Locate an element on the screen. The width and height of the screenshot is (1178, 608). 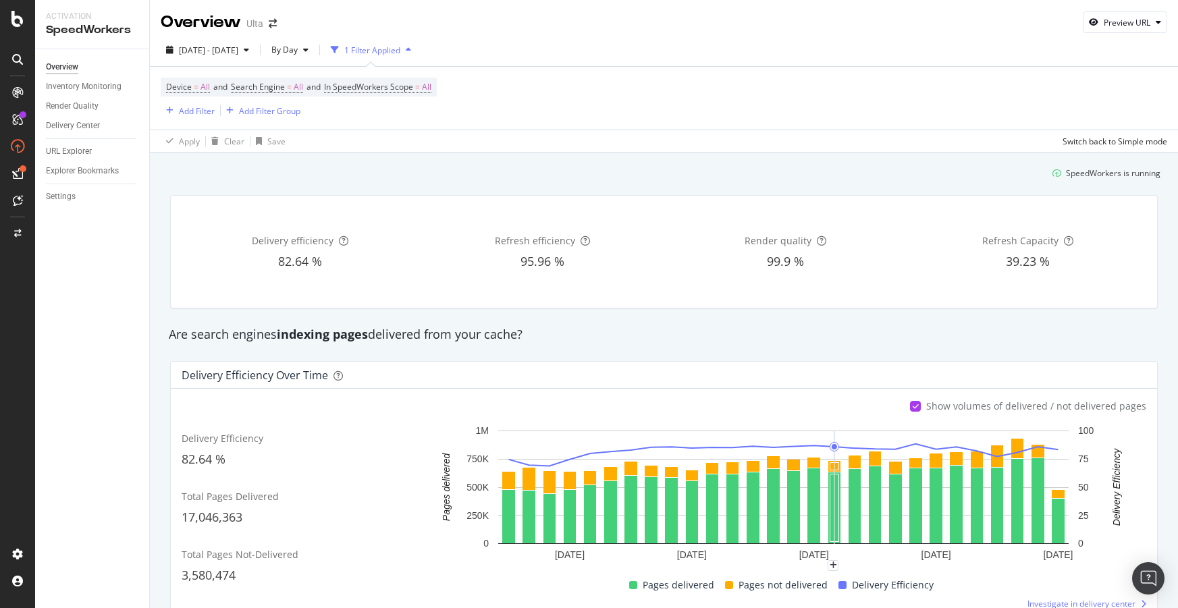
span: Pages delivered is located at coordinates (678, 585).